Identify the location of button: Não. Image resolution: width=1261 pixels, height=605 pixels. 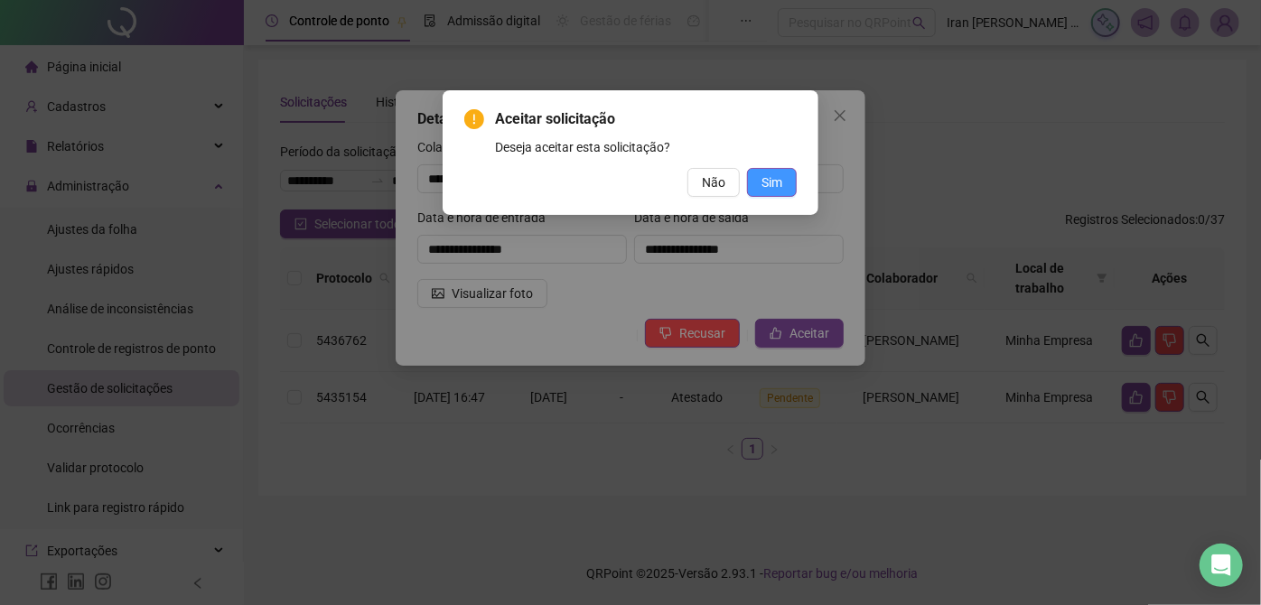
(714, 182).